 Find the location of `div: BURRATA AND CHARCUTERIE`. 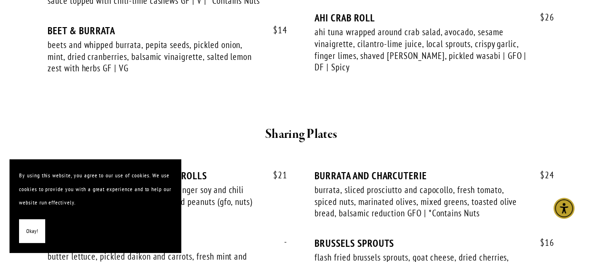

div: BURRATA AND CHARCUTERIE is located at coordinates (434, 176).